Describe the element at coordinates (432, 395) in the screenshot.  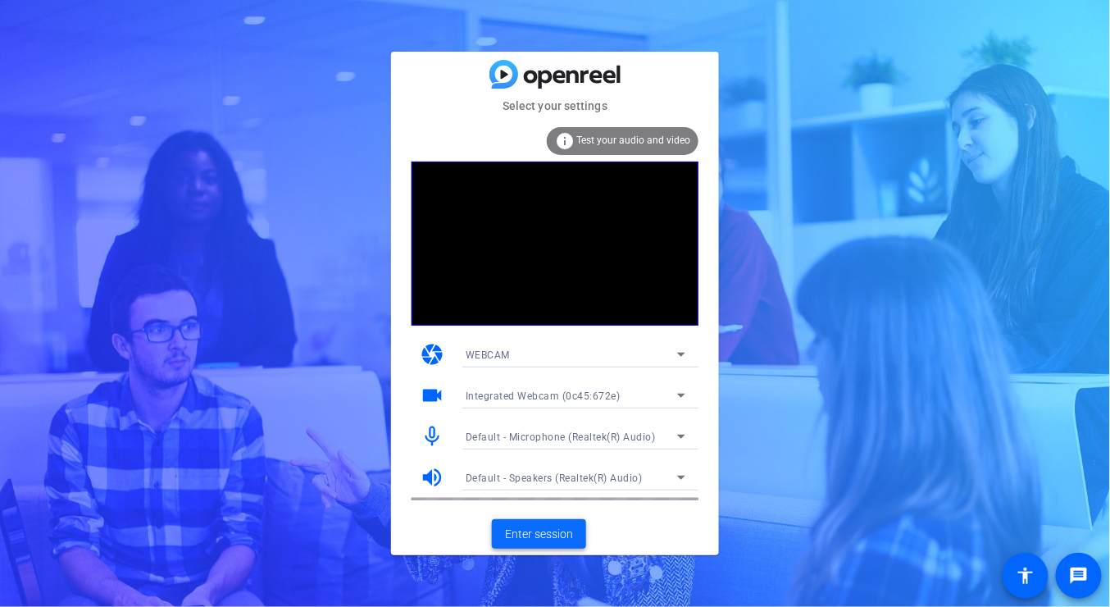
I see `mat-icon: videocam` at that location.